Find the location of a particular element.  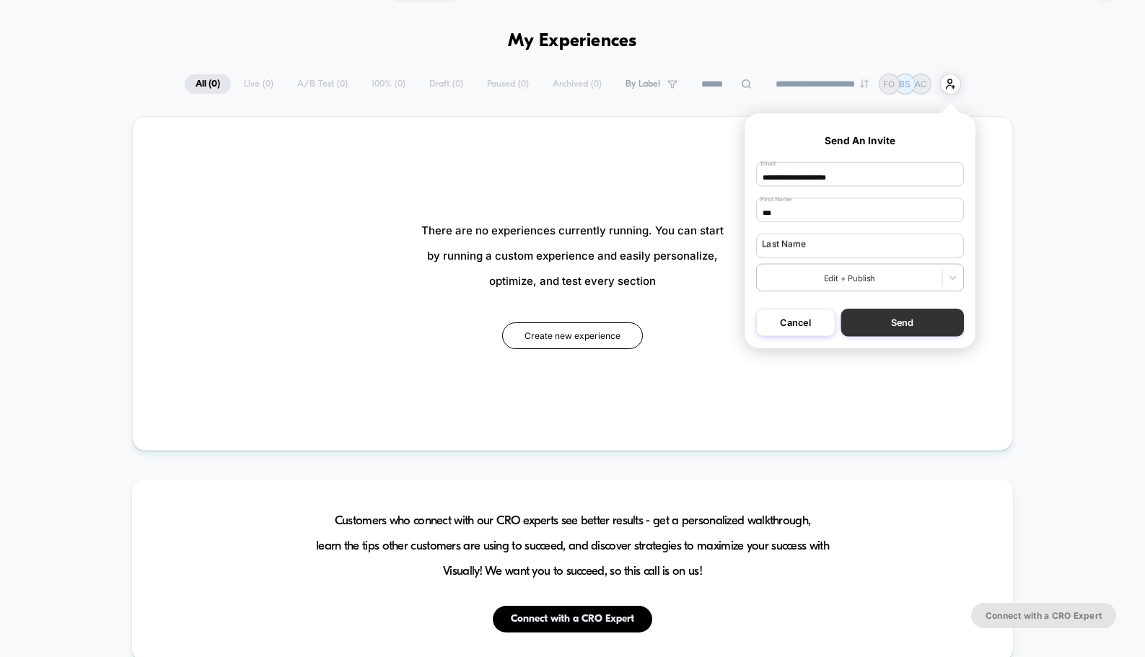

input: Volume is located at coordinates (501, 309).